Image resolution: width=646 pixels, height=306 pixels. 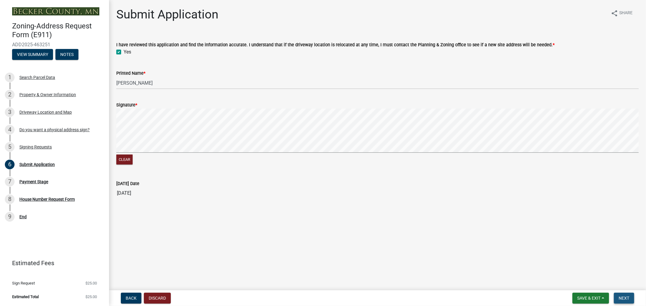 What do you see at coordinates (626, 13) in the screenshot?
I see `span: Share` at bounding box center [626, 13].